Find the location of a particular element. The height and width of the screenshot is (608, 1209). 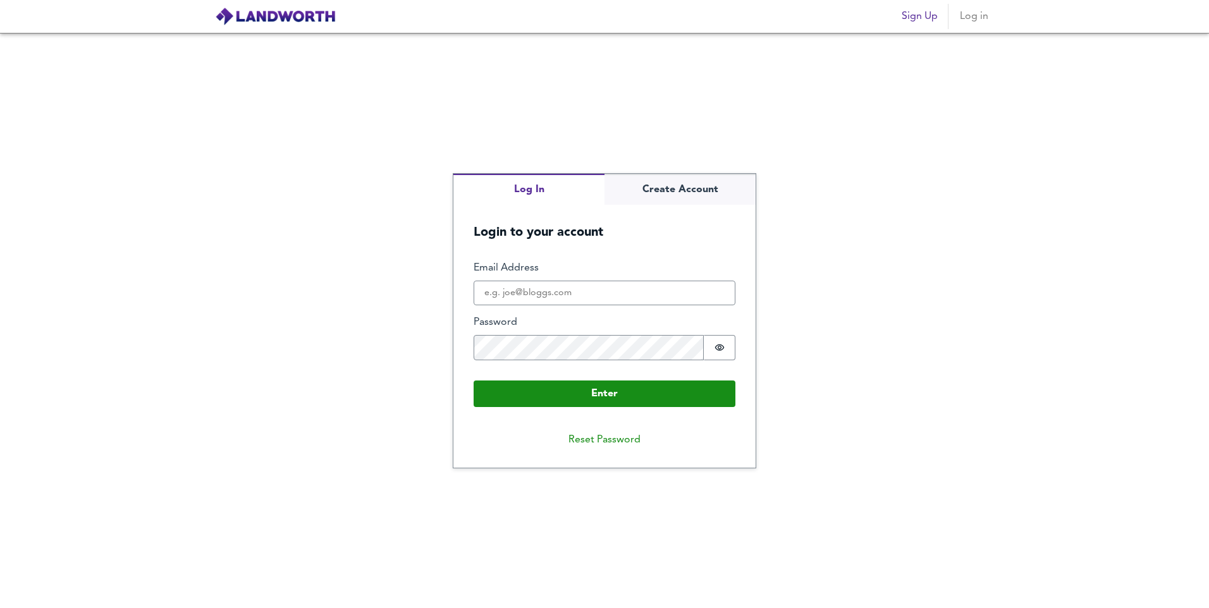

img: logo is located at coordinates (275, 16).